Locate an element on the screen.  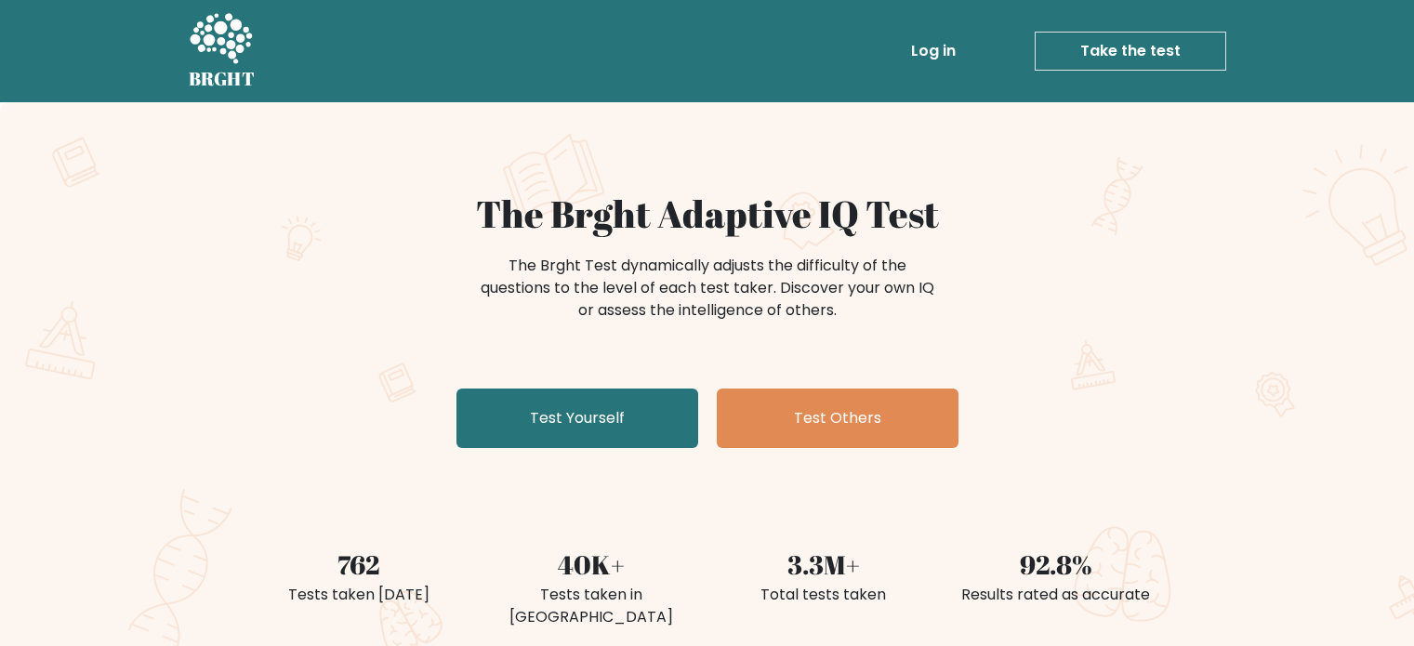
a: Take the test is located at coordinates (1131, 51).